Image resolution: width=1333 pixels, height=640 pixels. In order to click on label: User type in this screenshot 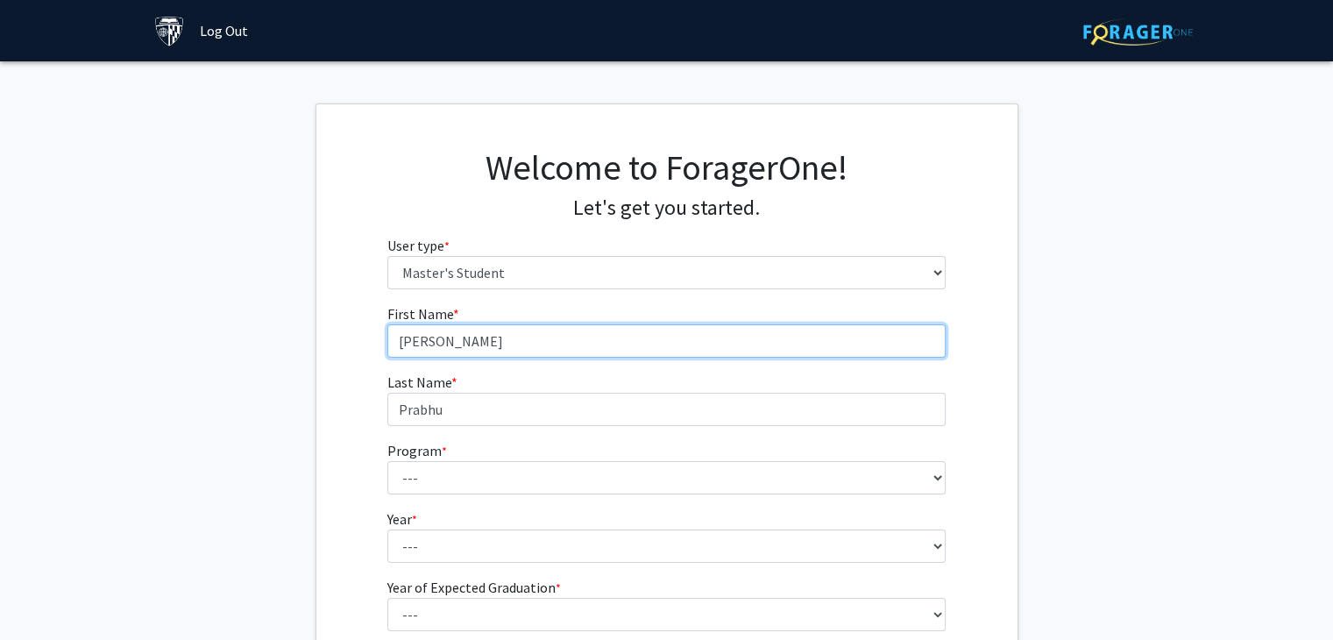, I will do `click(418, 245)`.